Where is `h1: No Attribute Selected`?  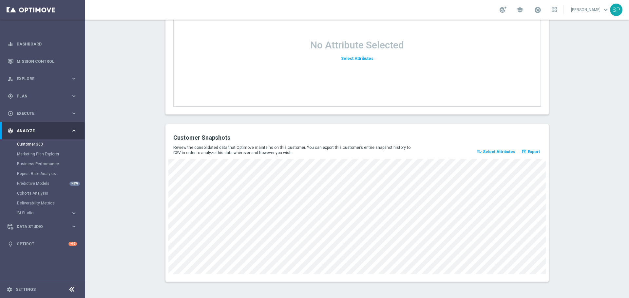 h1: No Attribute Selected is located at coordinates (357, 45).